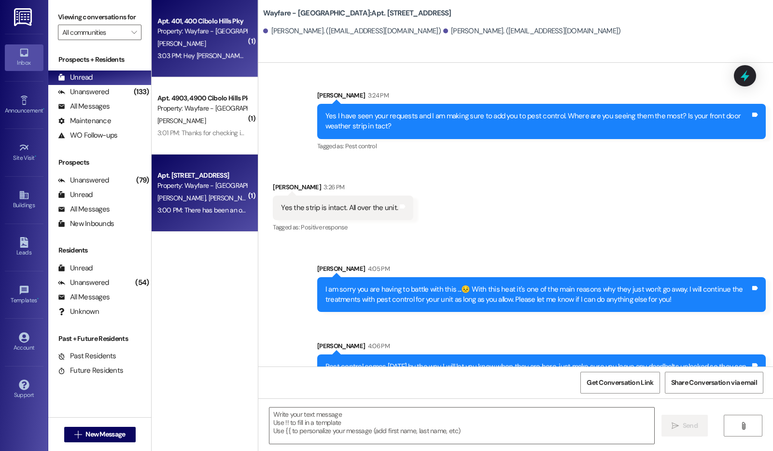 Image resolution: width=773 pixels, height=451 pixels. Describe the element at coordinates (100, 59) in the screenshot. I see `div: Prospects + Residents` at that location.